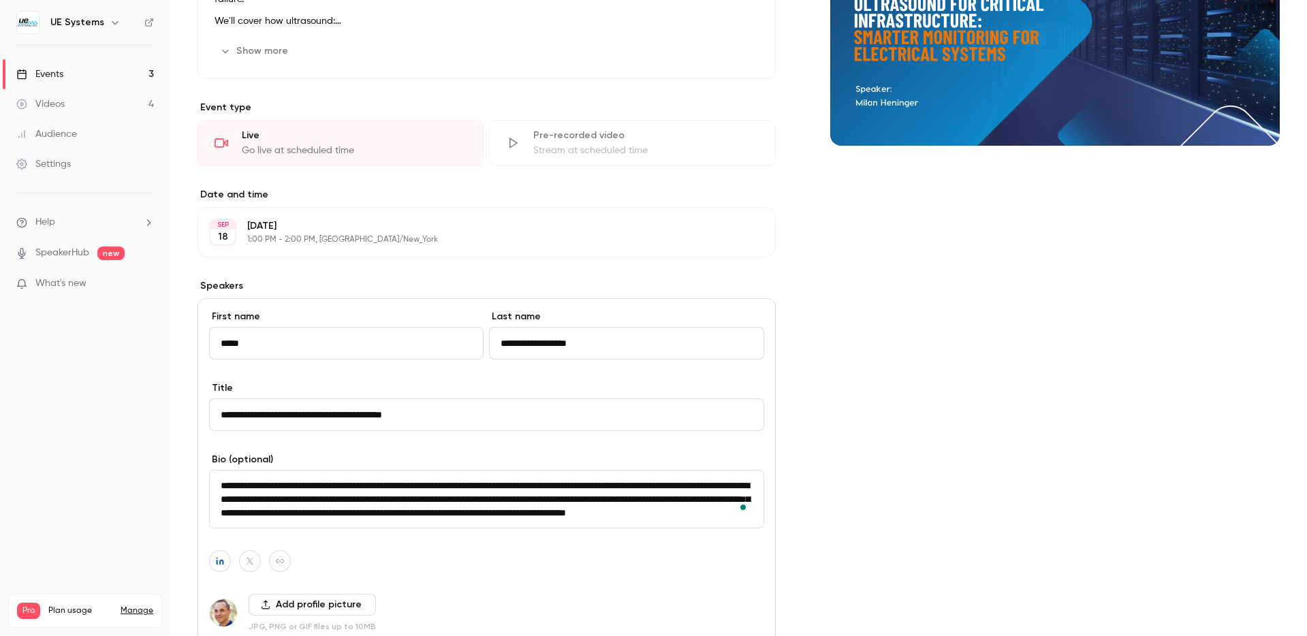 The image size is (1307, 636). What do you see at coordinates (486, 195) in the screenshot?
I see `label: Date and time` at bounding box center [486, 195].